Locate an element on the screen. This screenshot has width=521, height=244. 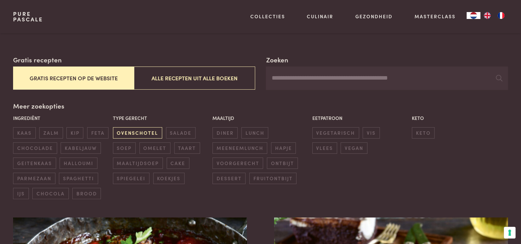
p: Type gerecht is located at coordinates (161, 118).